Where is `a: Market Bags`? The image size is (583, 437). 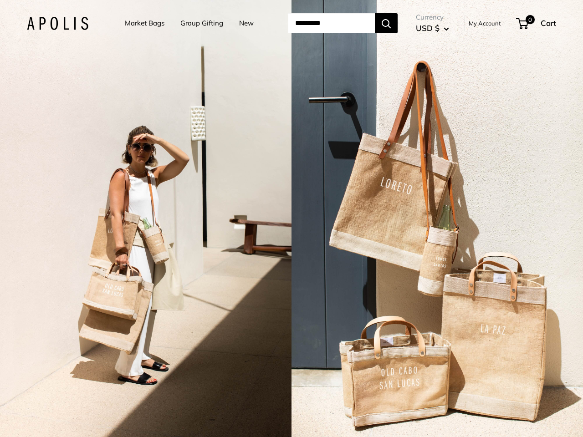 a: Market Bags is located at coordinates (144, 23).